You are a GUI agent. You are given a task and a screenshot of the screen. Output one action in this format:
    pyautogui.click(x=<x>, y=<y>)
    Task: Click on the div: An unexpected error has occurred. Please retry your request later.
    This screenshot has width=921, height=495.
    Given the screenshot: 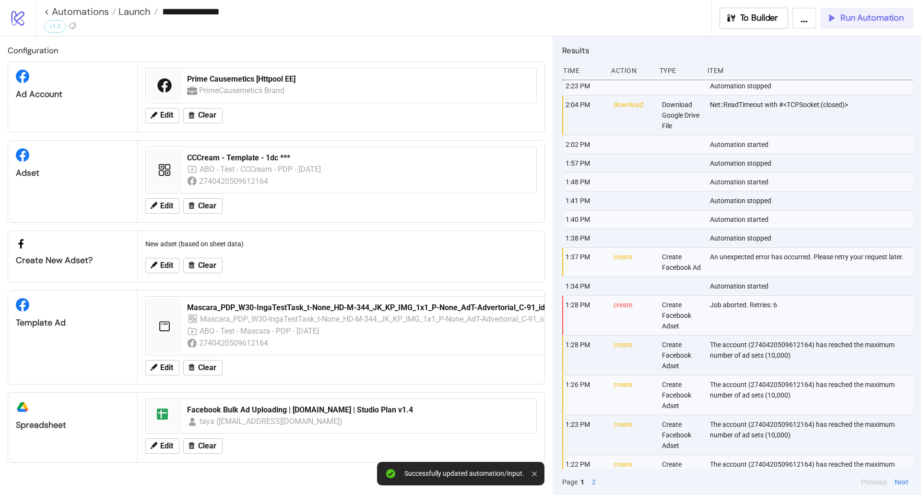 What is the action you would take?
    pyautogui.click(x=812, y=262)
    